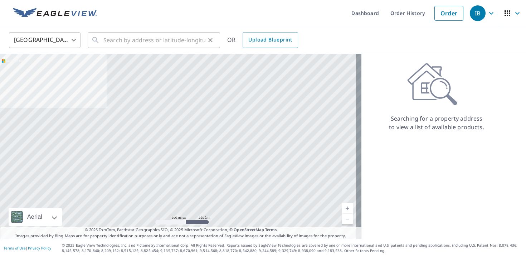 The width and height of the screenshot is (526, 257). What do you see at coordinates (448, 13) in the screenshot?
I see `a: Order` at bounding box center [448, 13].